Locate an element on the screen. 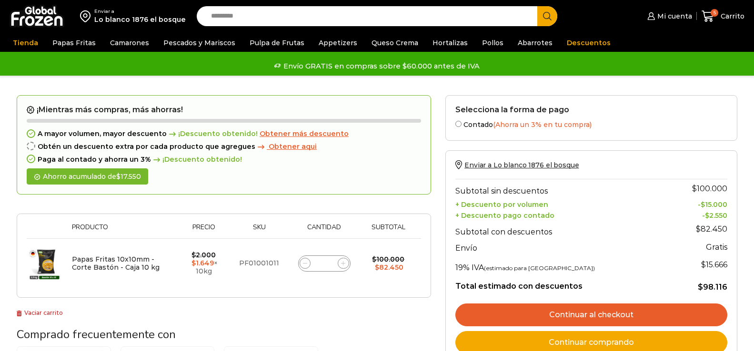 This screenshot has height=351, width=754. a: Papas Fritas 10x10mm - Corte Bastón - Caja 10 kg is located at coordinates (116, 263).